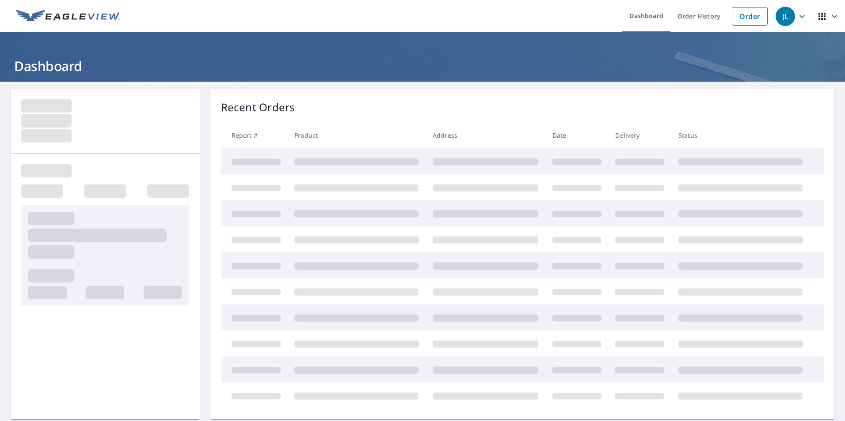  What do you see at coordinates (749, 16) in the screenshot?
I see `a: Order` at bounding box center [749, 16].